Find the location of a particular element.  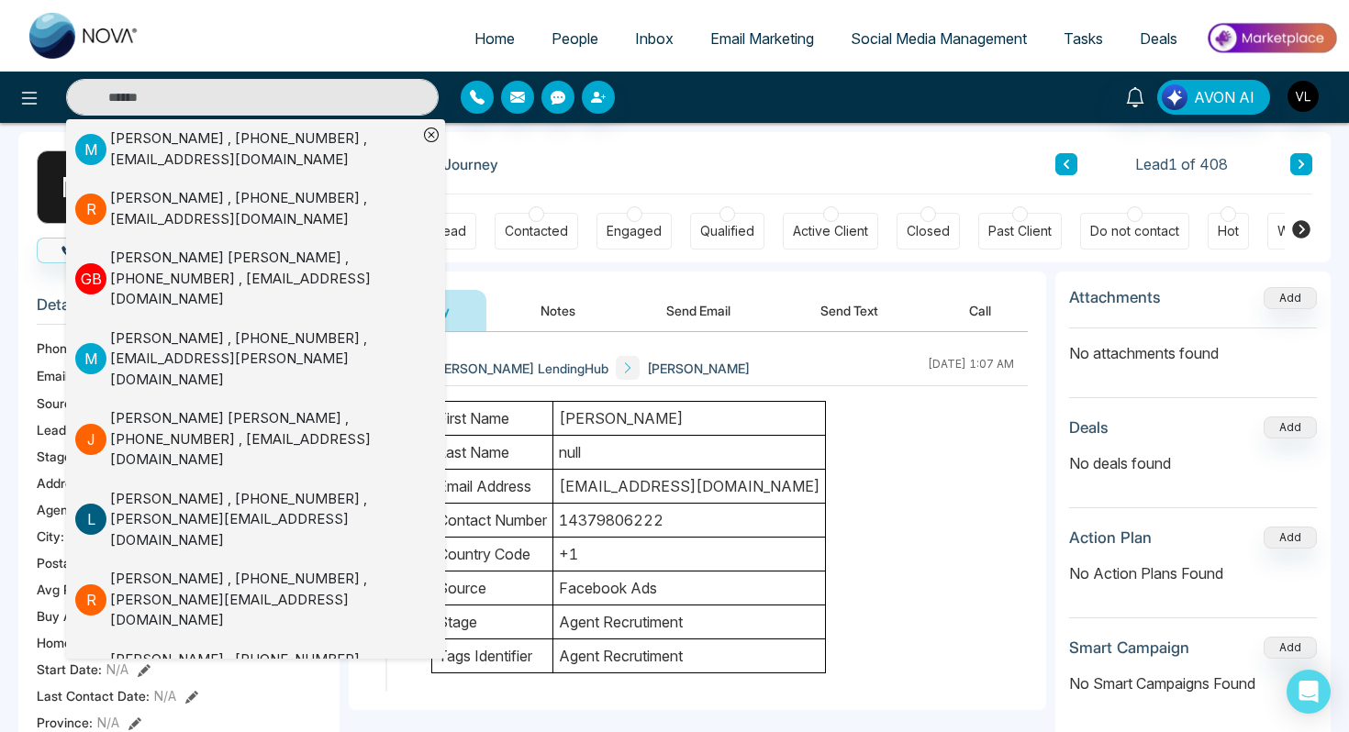

div: Closed is located at coordinates (928, 231).